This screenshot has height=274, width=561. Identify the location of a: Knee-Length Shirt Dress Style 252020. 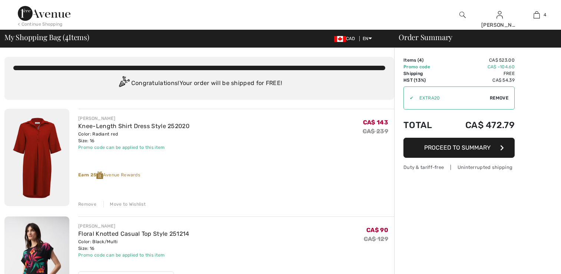
(134, 126).